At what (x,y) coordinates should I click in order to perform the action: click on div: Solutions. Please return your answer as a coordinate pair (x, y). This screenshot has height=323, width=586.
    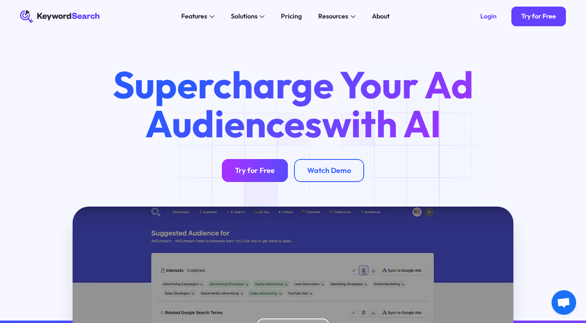
    Looking at the image, I should click on (244, 16).